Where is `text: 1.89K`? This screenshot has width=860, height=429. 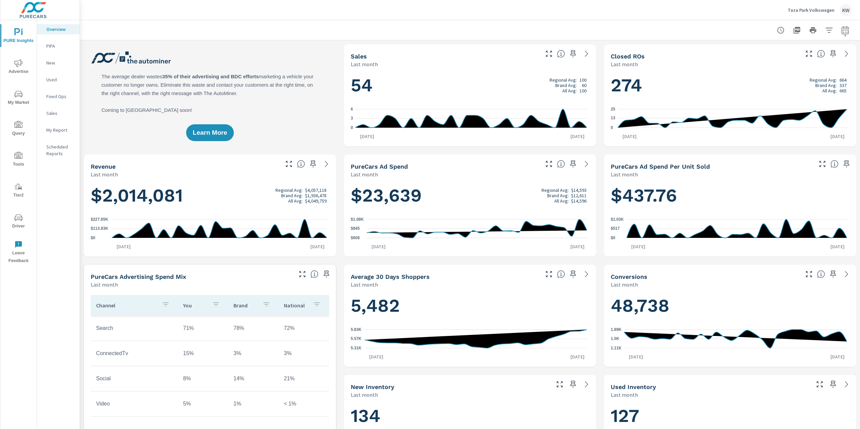 text: 1.89K is located at coordinates (616, 329).